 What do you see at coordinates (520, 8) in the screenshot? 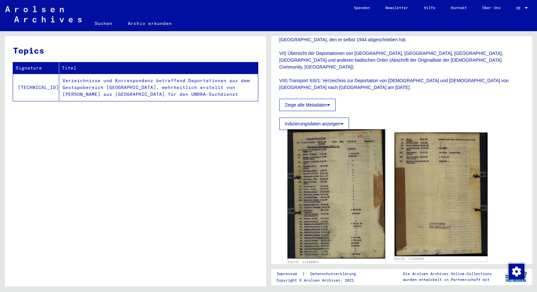
I see `span: DE` at bounding box center [520, 8].